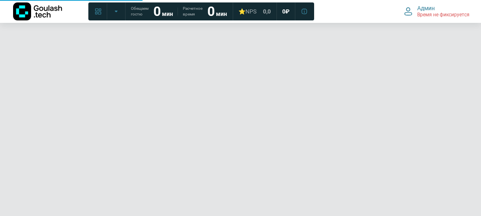  What do you see at coordinates (426, 8) in the screenshot?
I see `span: Админ` at bounding box center [426, 8].